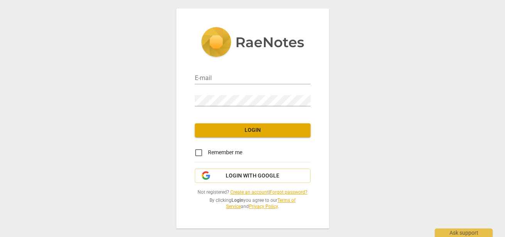 The image size is (505, 237). I want to click on a: Create an account, so click(249, 192).